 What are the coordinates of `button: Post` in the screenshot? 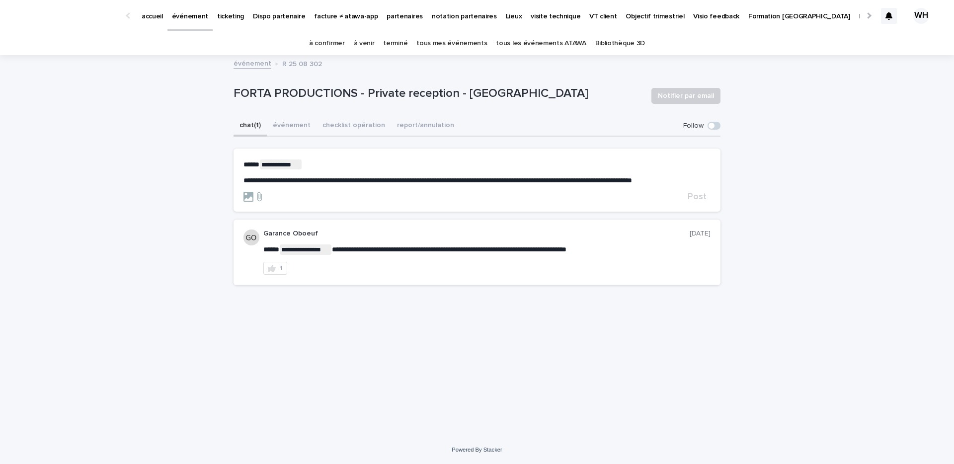 It's located at (697, 197).